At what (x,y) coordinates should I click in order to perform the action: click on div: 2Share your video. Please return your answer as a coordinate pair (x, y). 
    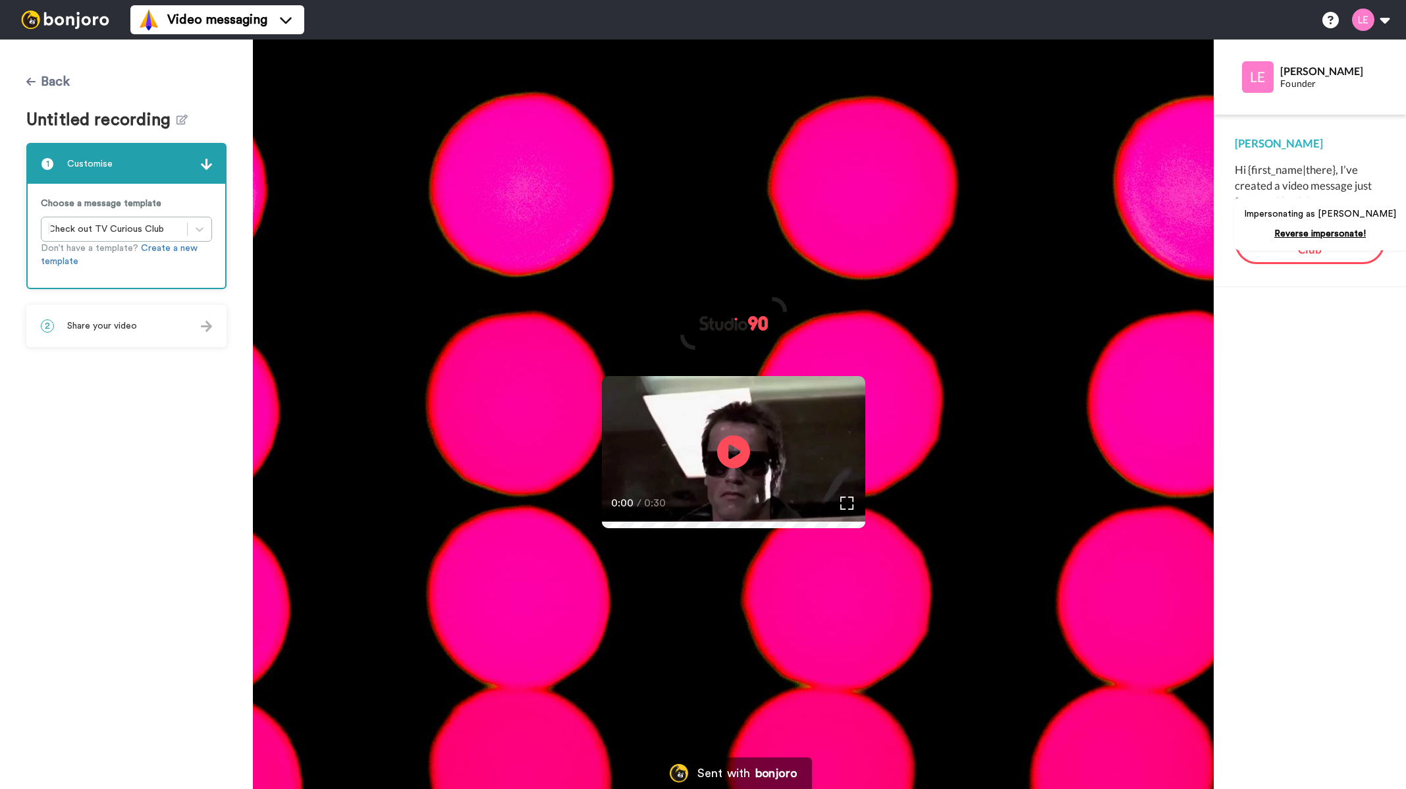
    Looking at the image, I should click on (126, 326).